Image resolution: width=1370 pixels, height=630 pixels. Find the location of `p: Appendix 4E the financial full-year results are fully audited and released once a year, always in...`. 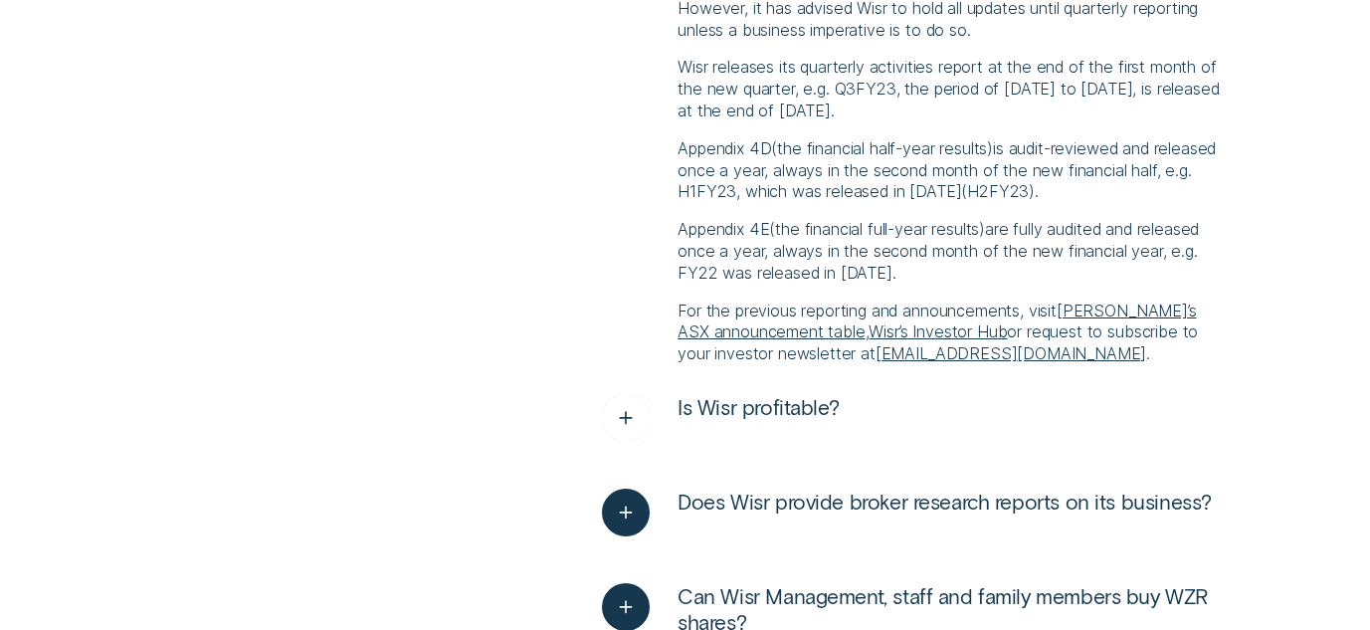

p: Appendix 4E the financial full-year results are fully audited and released once a year, always in... is located at coordinates (951, 251).